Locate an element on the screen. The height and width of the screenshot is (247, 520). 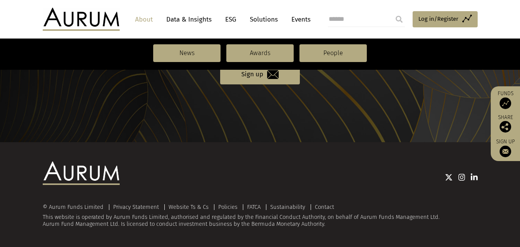
a: Privacy Statement is located at coordinates (136, 207).